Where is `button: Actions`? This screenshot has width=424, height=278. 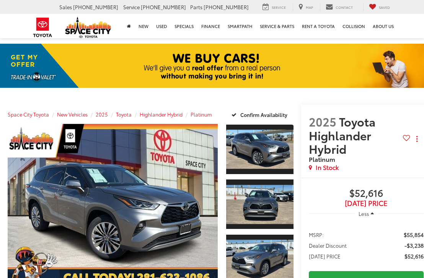
button: Actions is located at coordinates (417, 139).